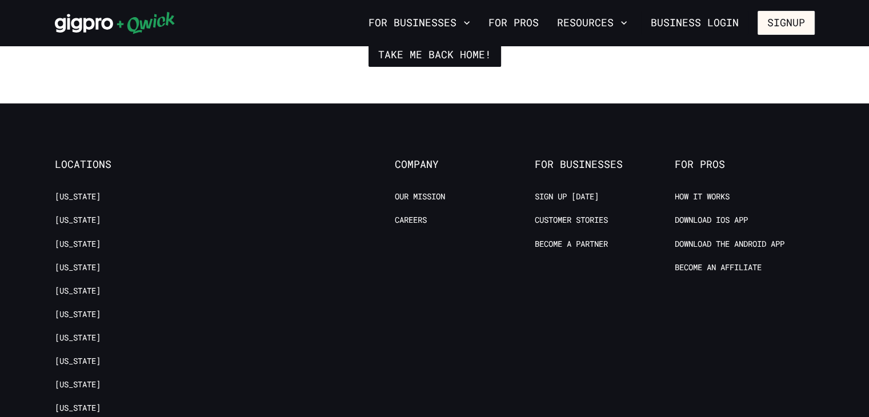 The width and height of the screenshot is (869, 417). Describe the element at coordinates (435, 55) in the screenshot. I see `a: Take me back home!` at that location.